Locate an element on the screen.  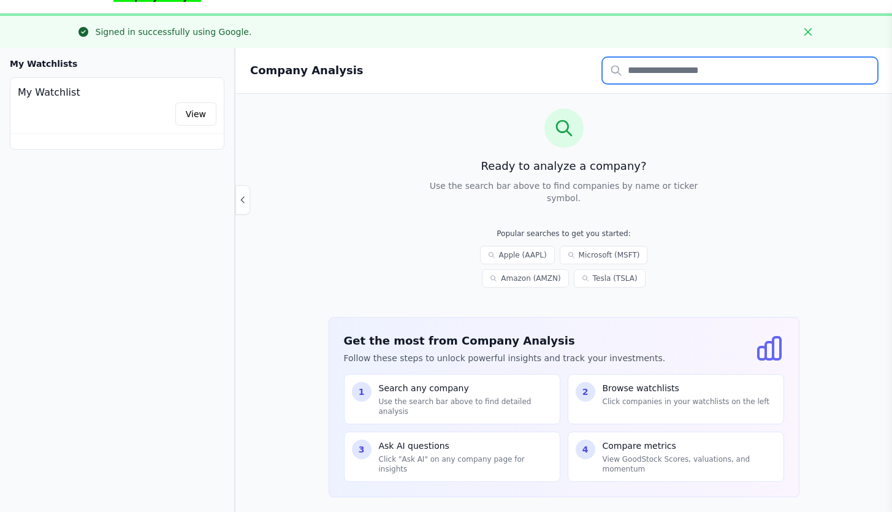
a: View is located at coordinates (196, 114).